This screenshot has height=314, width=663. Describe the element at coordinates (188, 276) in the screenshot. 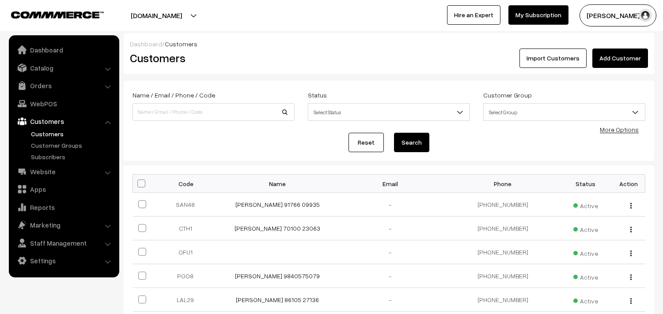

I see `td: POO8` at that location.